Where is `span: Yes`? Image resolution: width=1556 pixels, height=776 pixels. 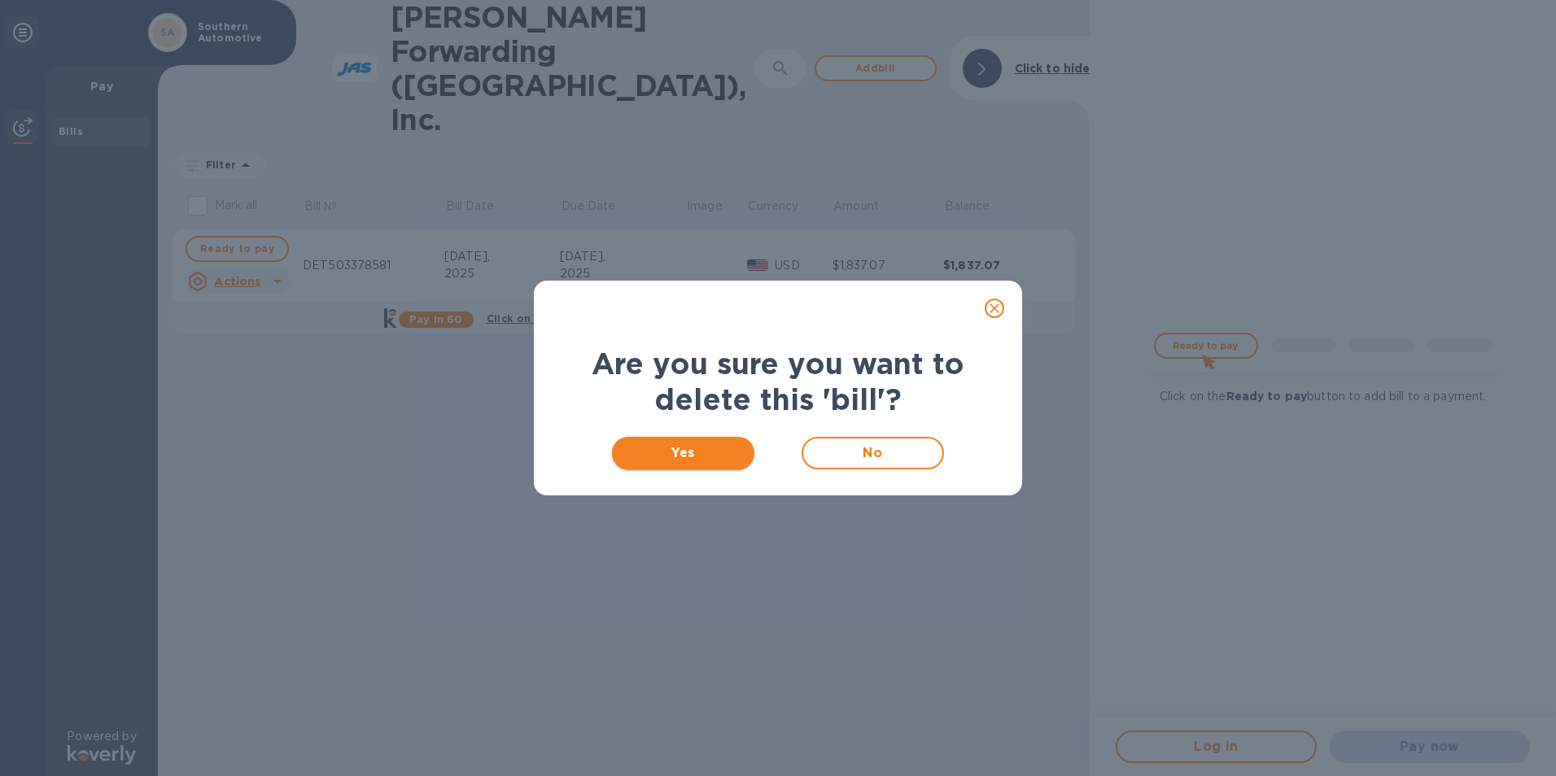 span: Yes is located at coordinates (683, 453).